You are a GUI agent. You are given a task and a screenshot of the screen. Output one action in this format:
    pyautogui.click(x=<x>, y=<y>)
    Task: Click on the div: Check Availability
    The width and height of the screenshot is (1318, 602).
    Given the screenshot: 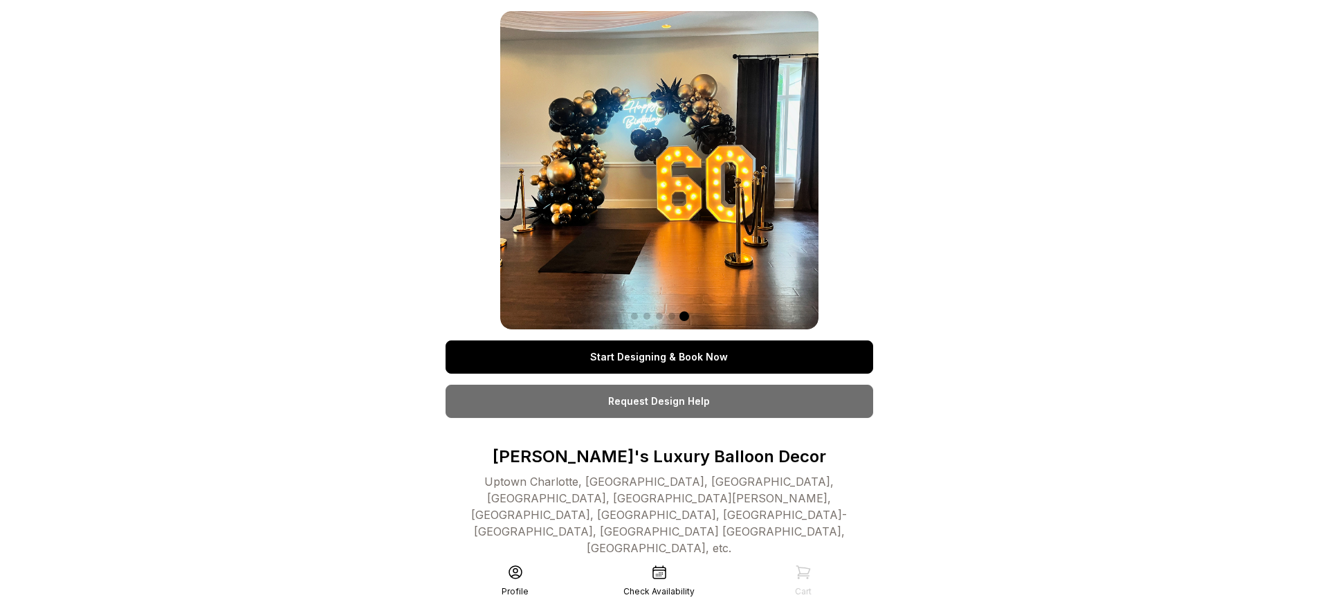 What is the action you would take?
    pyautogui.click(x=659, y=592)
    